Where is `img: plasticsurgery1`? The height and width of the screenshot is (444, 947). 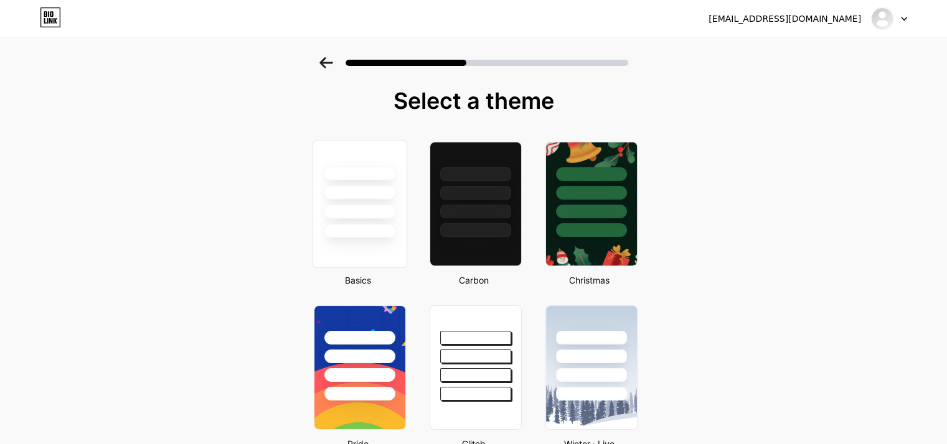
img: plasticsurgery1 is located at coordinates (882, 19).